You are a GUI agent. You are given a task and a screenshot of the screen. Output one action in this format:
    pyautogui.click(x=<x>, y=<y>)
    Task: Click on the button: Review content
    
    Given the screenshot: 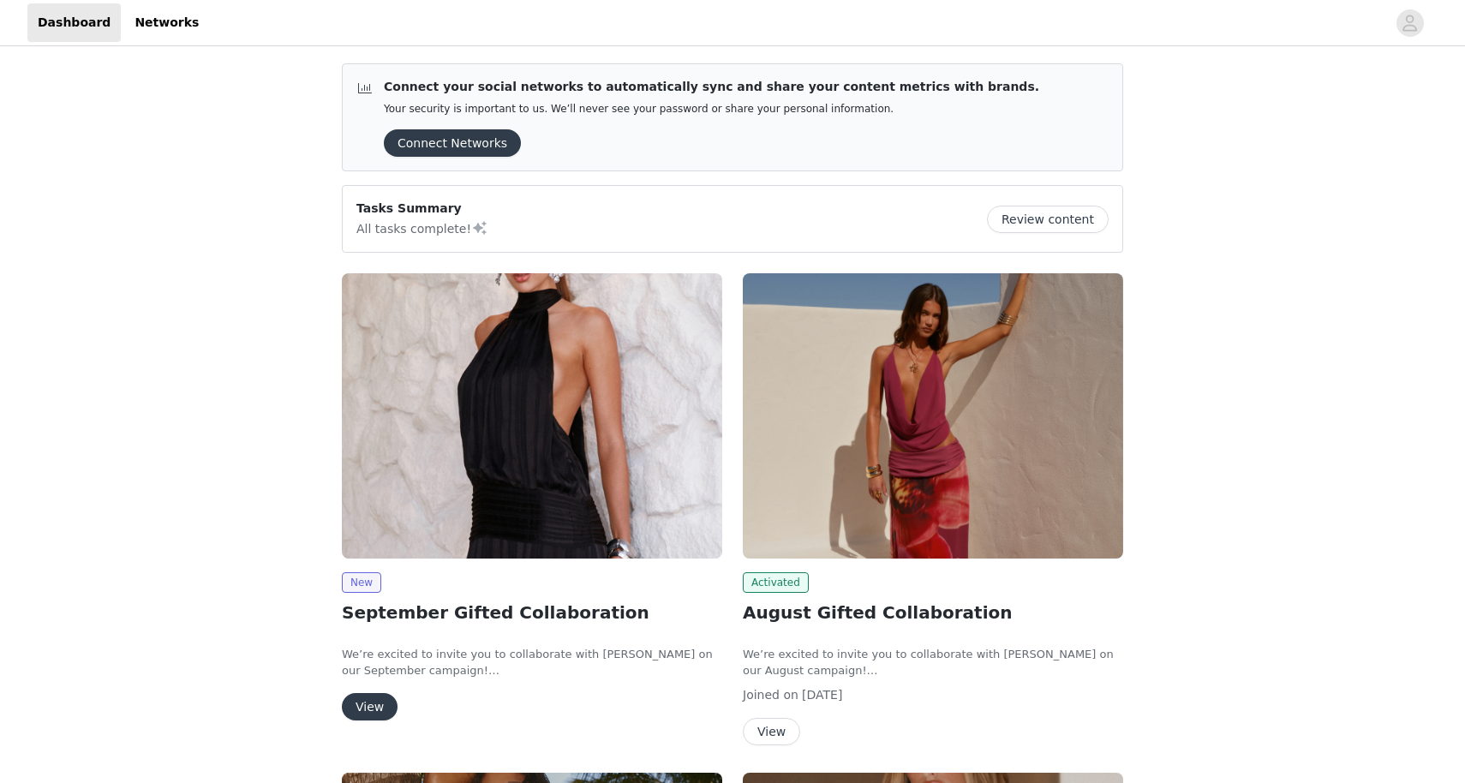 What is the action you would take?
    pyautogui.click(x=1048, y=219)
    